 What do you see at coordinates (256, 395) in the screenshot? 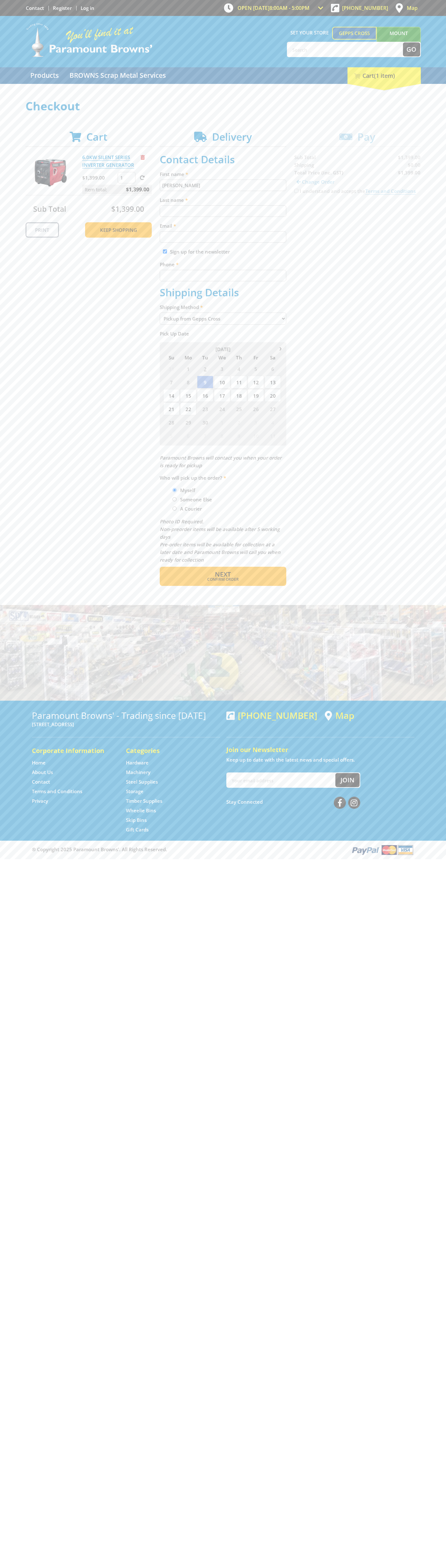
I see `span: 19` at bounding box center [256, 395].